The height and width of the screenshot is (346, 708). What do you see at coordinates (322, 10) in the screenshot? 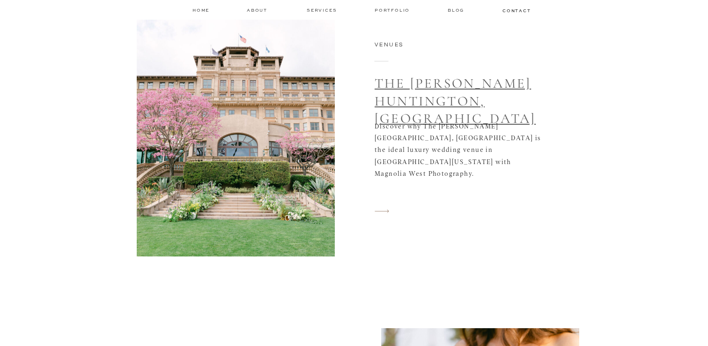
I see `nav: services` at bounding box center [322, 10].